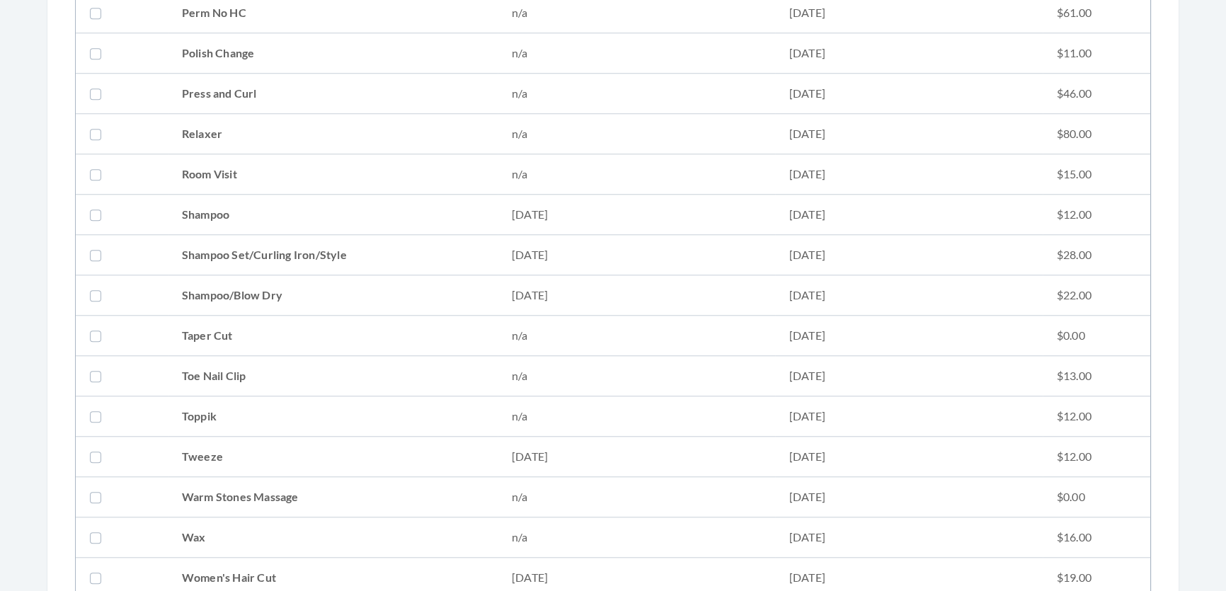  Describe the element at coordinates (1097, 174) in the screenshot. I see `td: $15.00` at that location.